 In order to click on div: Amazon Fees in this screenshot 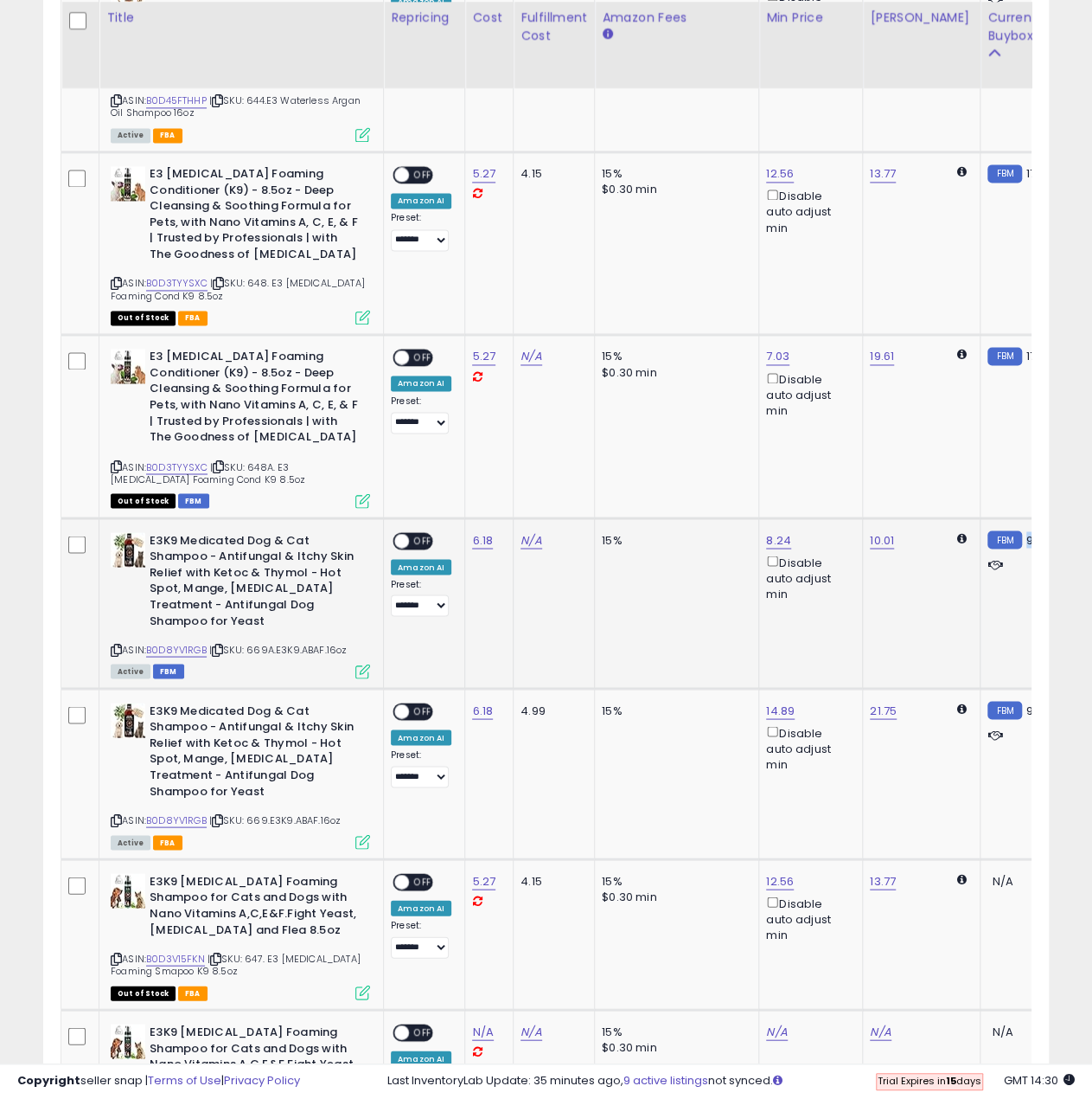, I will do `click(676, 17)`.